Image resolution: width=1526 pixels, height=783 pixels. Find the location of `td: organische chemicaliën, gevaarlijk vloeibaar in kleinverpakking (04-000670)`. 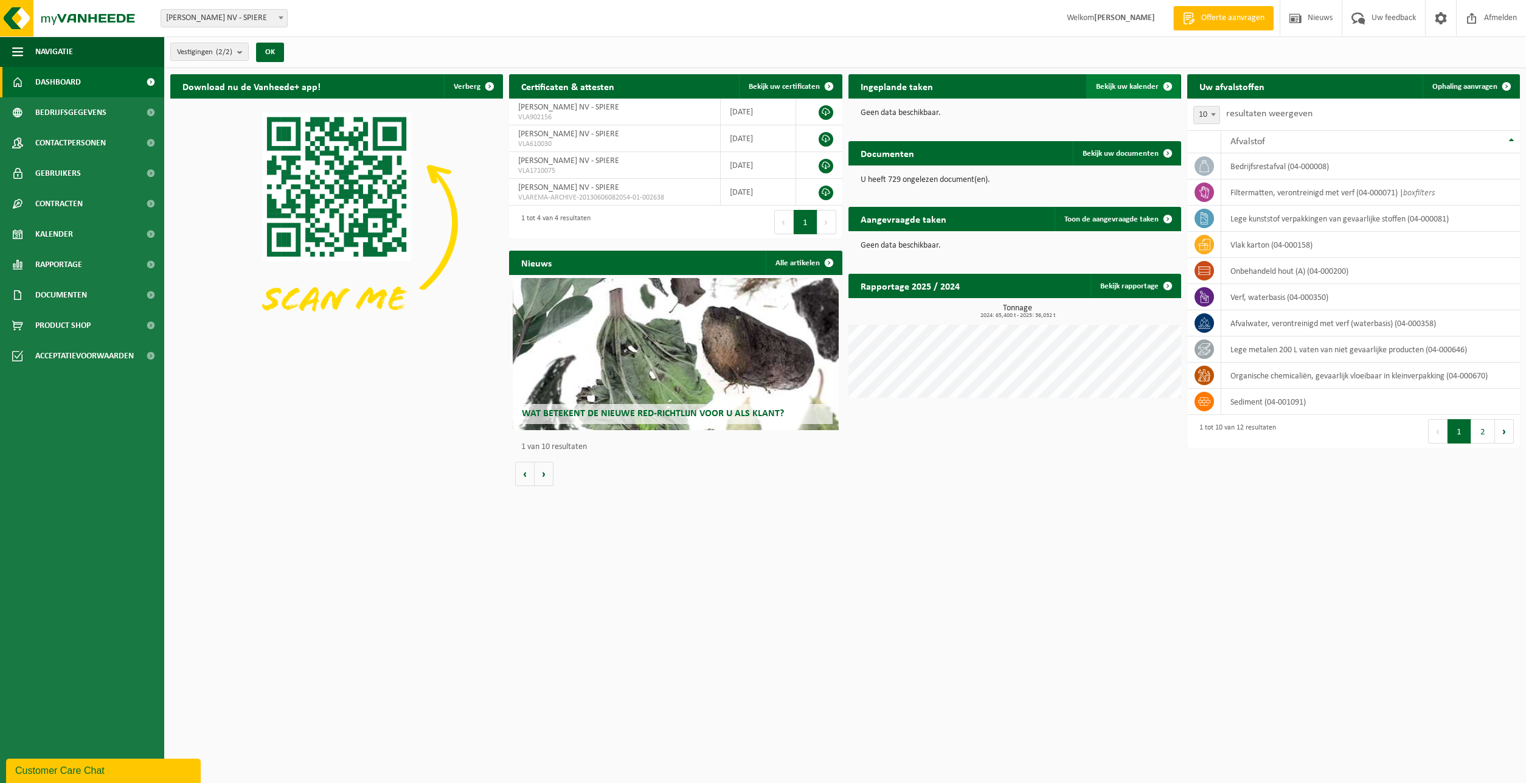

td: organische chemicaliën, gevaarlijk vloeibaar in kleinverpakking (04-000670) is located at coordinates (1370, 375).